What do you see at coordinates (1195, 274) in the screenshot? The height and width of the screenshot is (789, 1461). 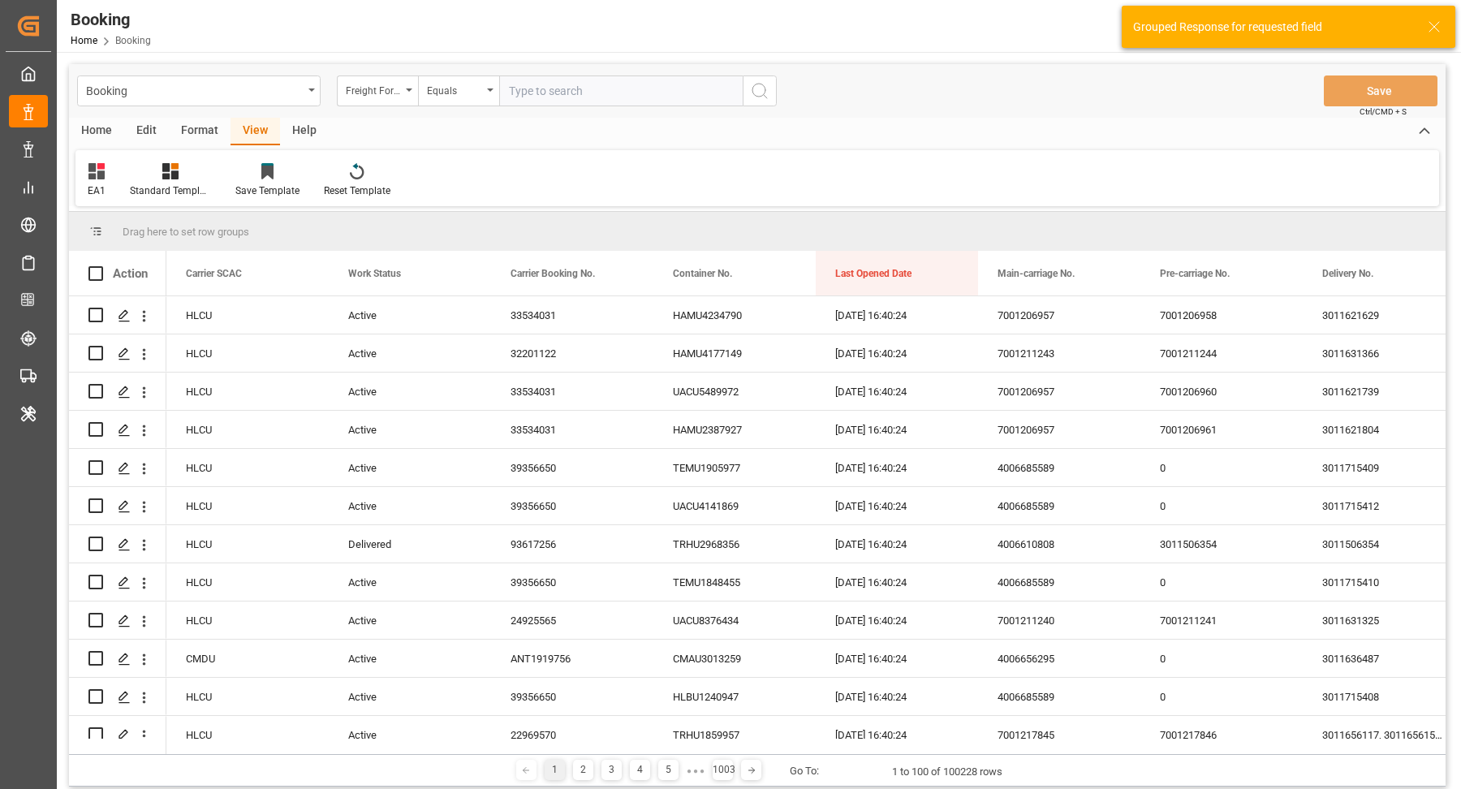 I see `span: Pre-carriage No.` at bounding box center [1195, 274].